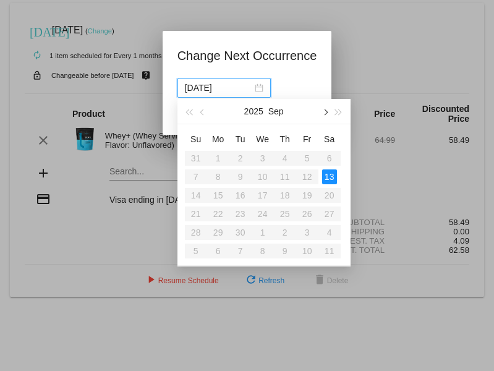 Image resolution: width=494 pixels, height=371 pixels. Describe the element at coordinates (285, 139) in the screenshot. I see `th: Thu` at that location.